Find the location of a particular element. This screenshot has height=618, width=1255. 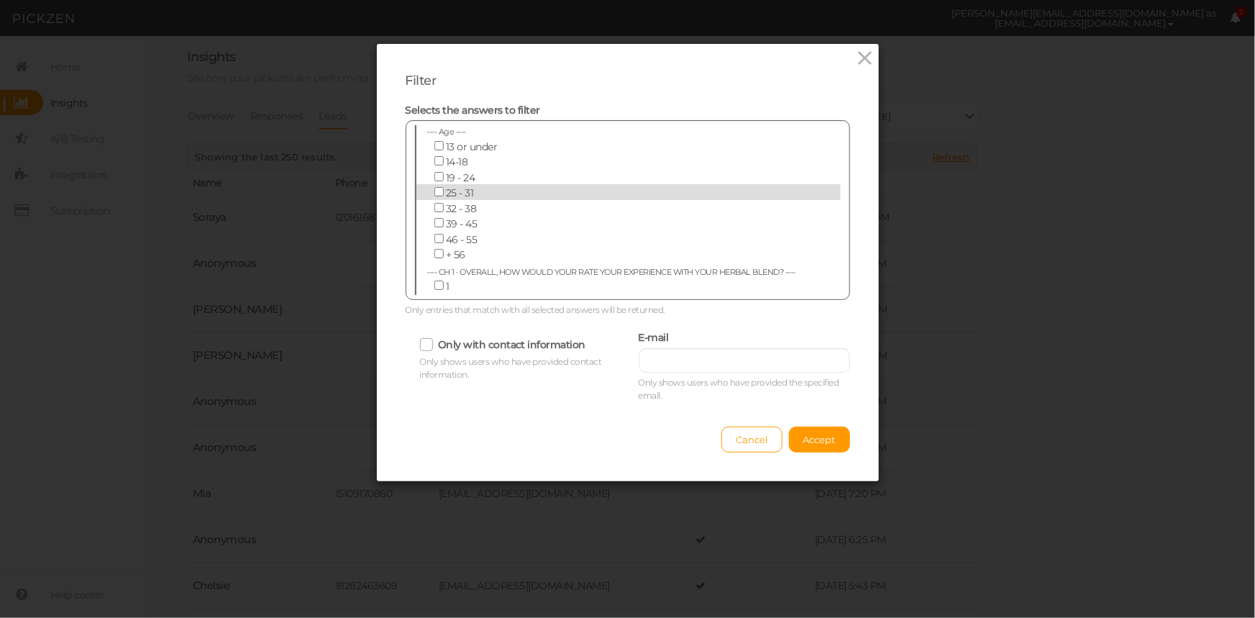

span: 46 - 55 is located at coordinates (462, 240).